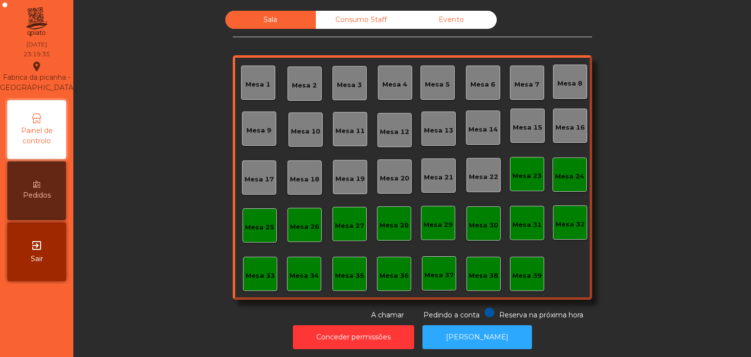 This screenshot has height=357, width=751. Describe the element at coordinates (350, 226) in the screenshot. I see `div: Mesa 27` at that location.